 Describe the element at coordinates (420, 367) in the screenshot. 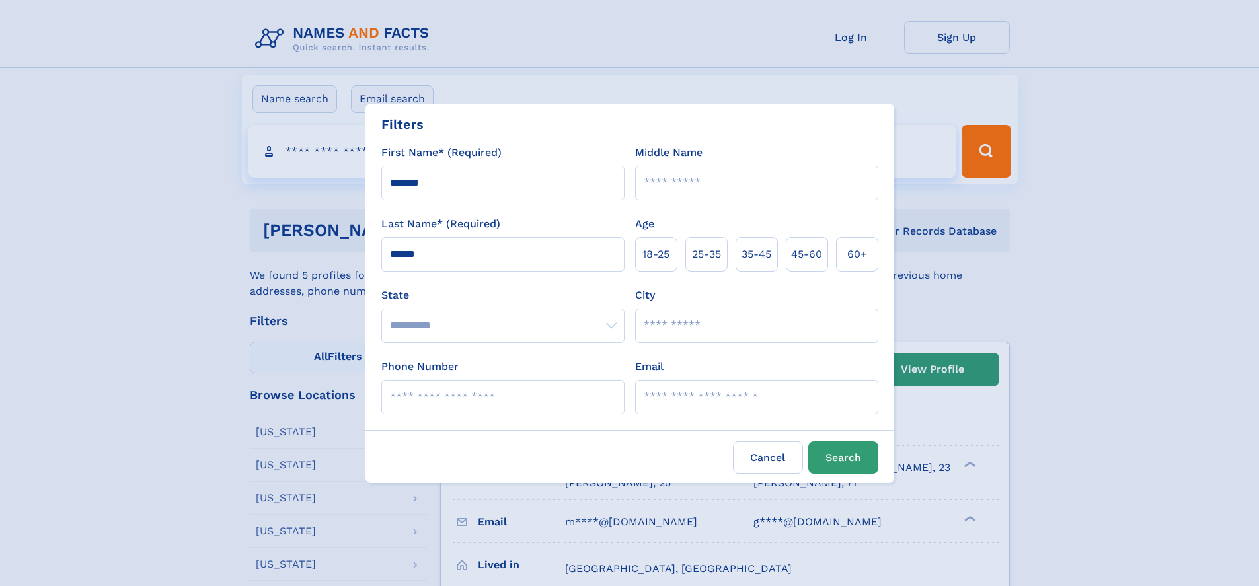

I see `label: Phone Number` at that location.